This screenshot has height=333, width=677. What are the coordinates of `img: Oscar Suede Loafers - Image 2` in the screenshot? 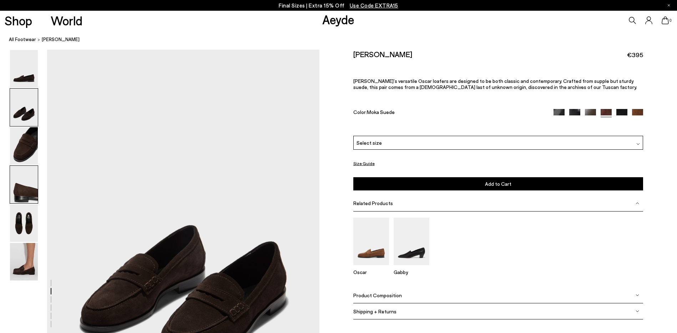 It's located at (24, 107).